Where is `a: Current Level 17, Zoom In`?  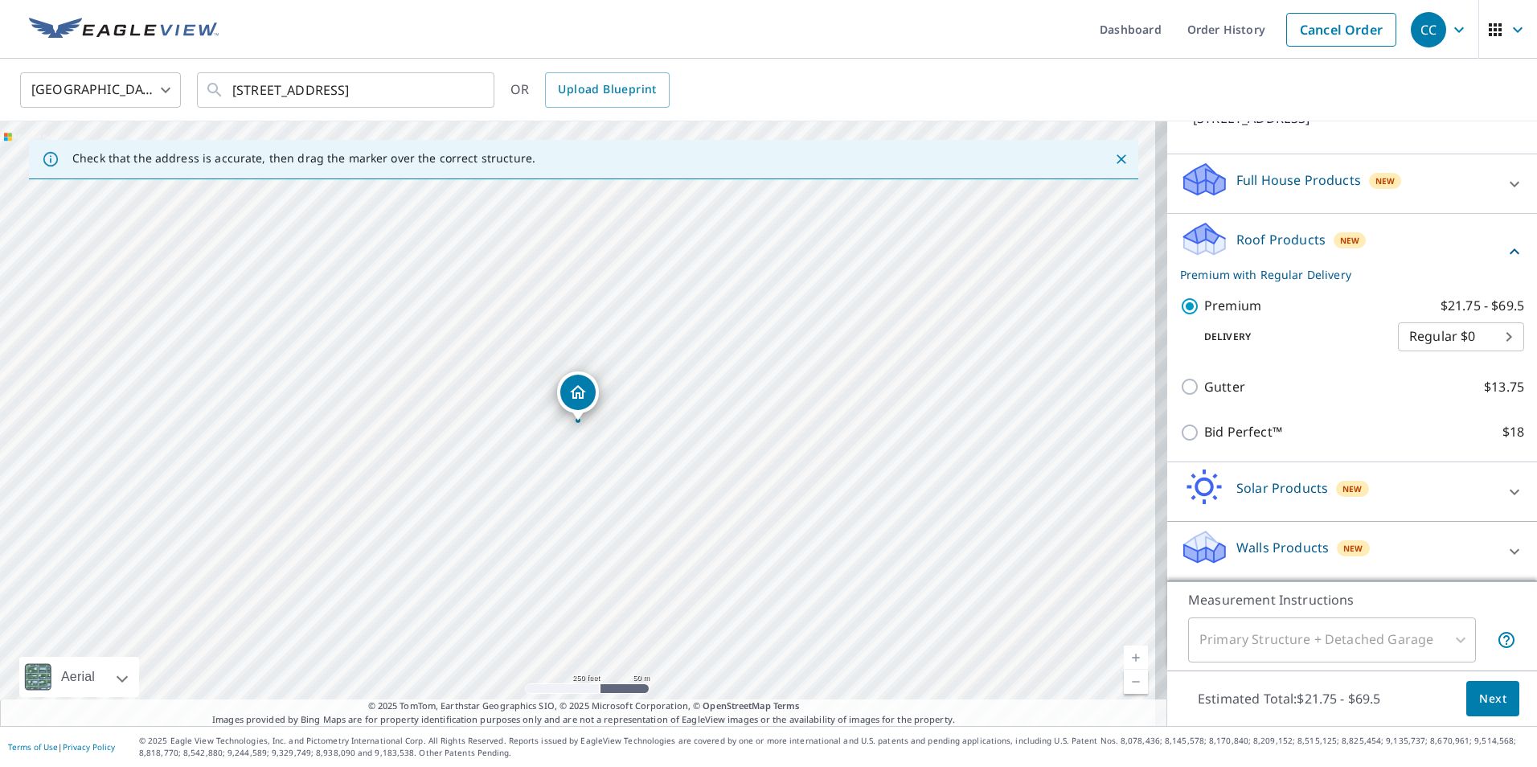
a: Current Level 17, Zoom In is located at coordinates (1136, 658).